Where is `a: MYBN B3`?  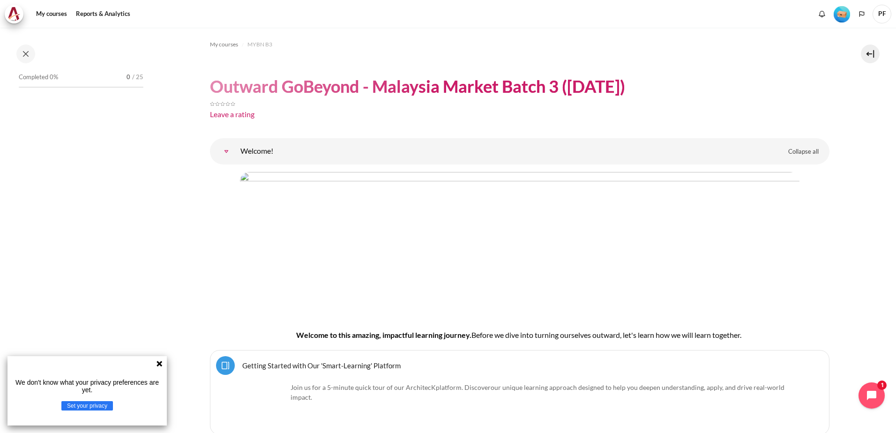
a: MYBN B3 is located at coordinates (260, 45).